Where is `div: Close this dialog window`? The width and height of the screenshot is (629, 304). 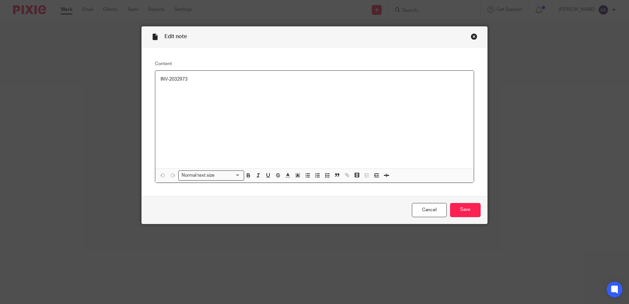 div: Close this dialog window is located at coordinates (474, 36).